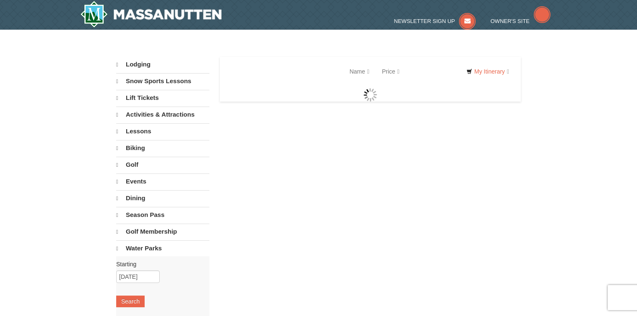 The width and height of the screenshot is (637, 316). I want to click on a: Massanutten Resort, so click(151, 14).